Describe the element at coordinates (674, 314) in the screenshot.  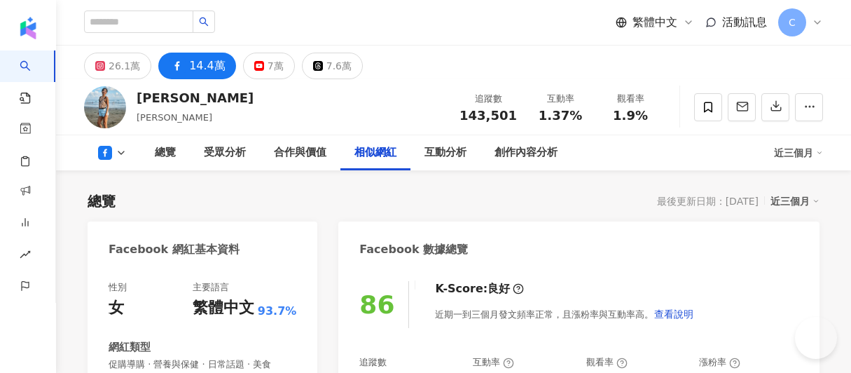
I see `span: 查看說明` at that location.